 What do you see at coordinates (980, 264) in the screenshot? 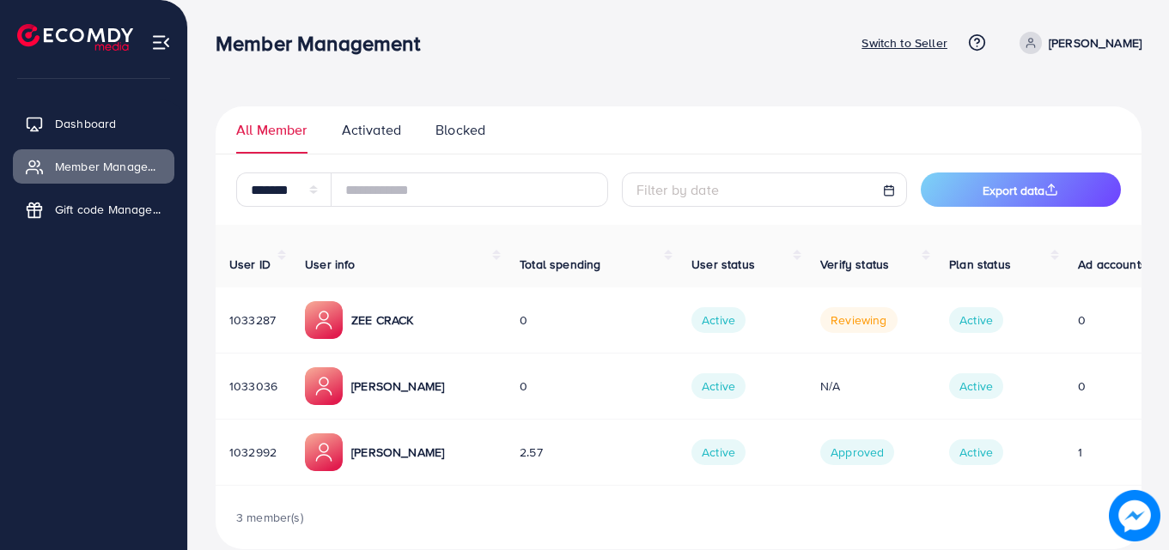
I see `span: Plan status` at bounding box center [980, 264].